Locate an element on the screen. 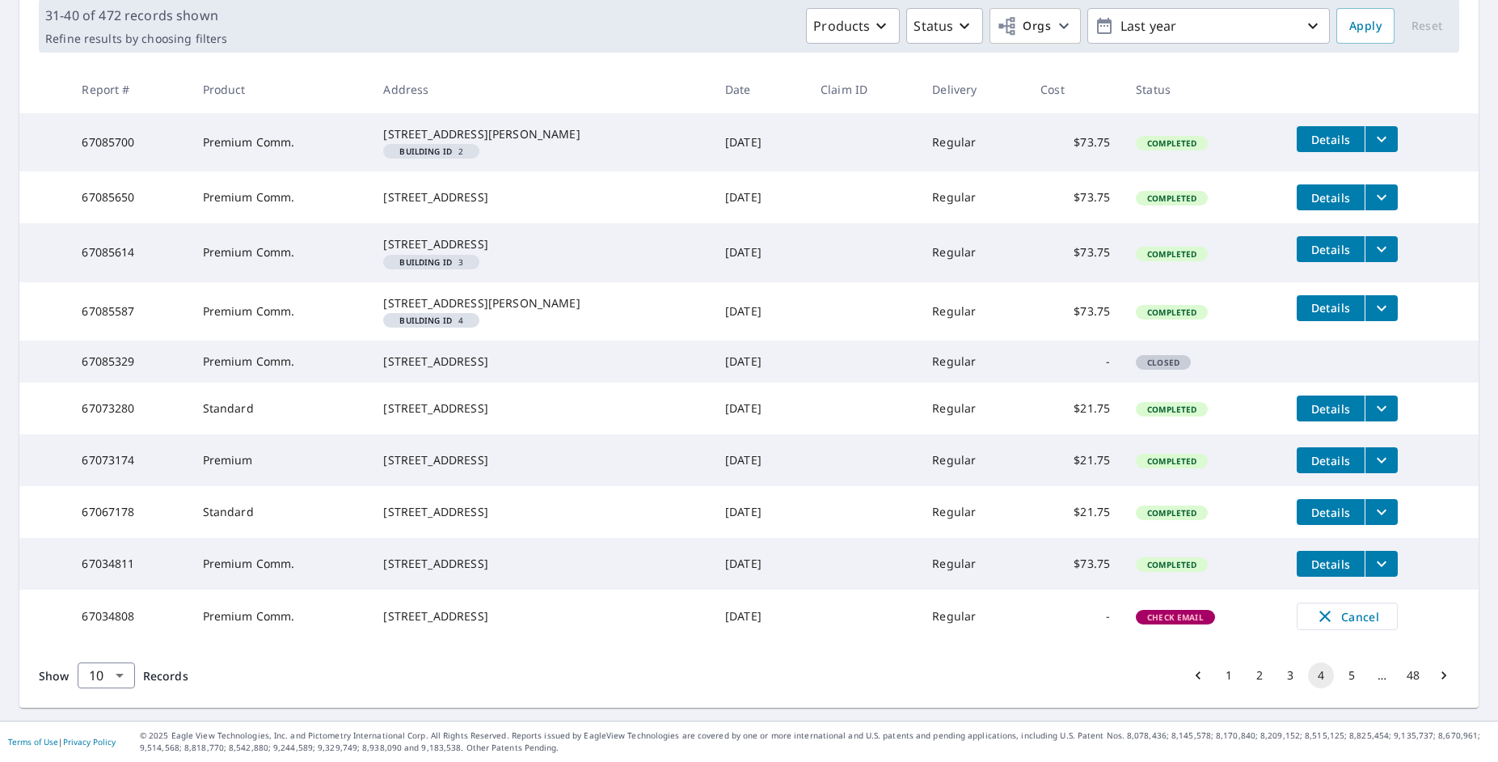 This screenshot has width=1498, height=762. td: 67085650 is located at coordinates (129, 197).